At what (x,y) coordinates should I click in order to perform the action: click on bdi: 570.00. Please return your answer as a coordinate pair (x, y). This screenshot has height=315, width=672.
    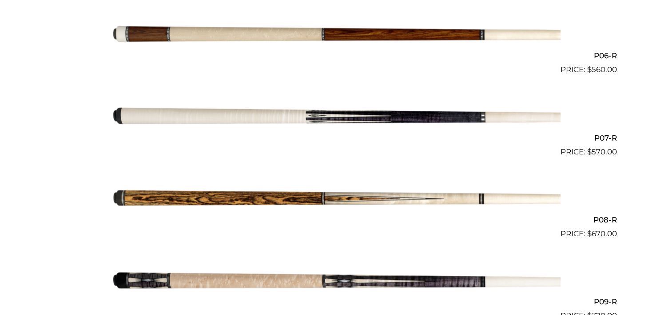
    Looking at the image, I should click on (602, 152).